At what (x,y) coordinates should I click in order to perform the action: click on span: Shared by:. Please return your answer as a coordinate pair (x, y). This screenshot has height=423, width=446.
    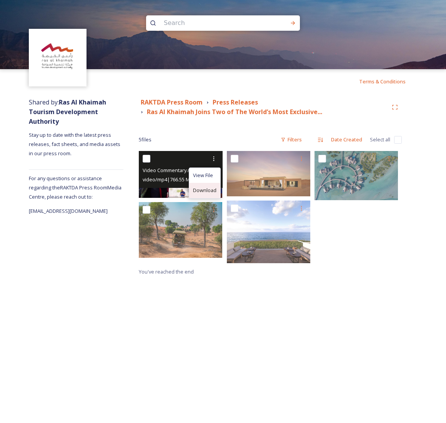
    Looking at the image, I should click on (67, 112).